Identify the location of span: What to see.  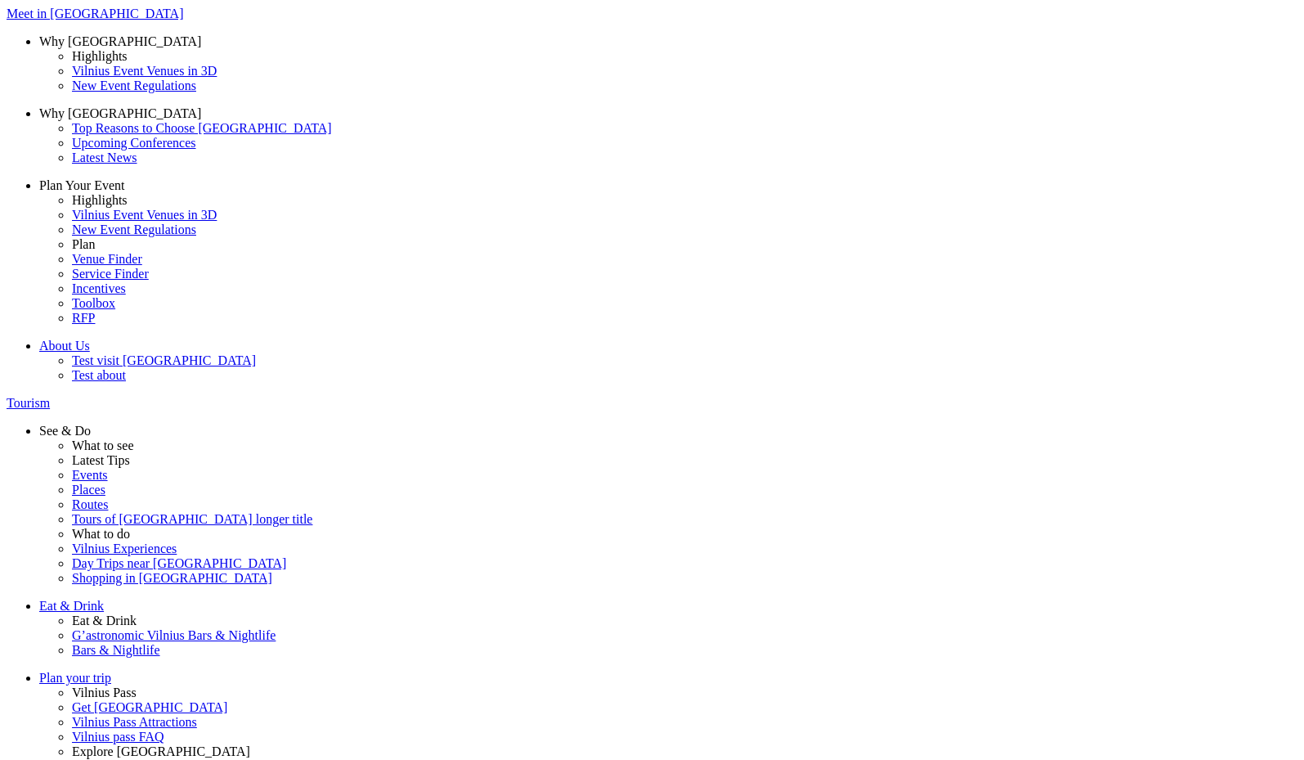
(103, 445).